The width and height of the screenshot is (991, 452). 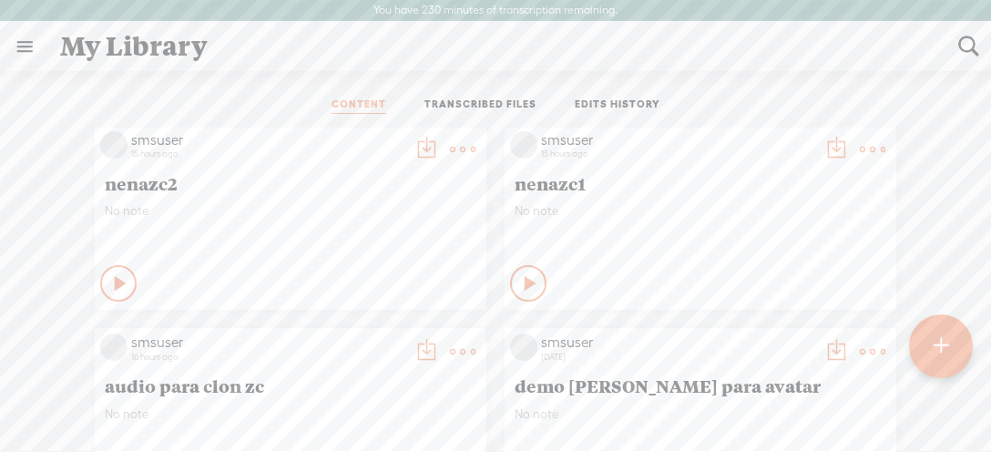 I want to click on a: EDITS HISTORY, so click(x=618, y=106).